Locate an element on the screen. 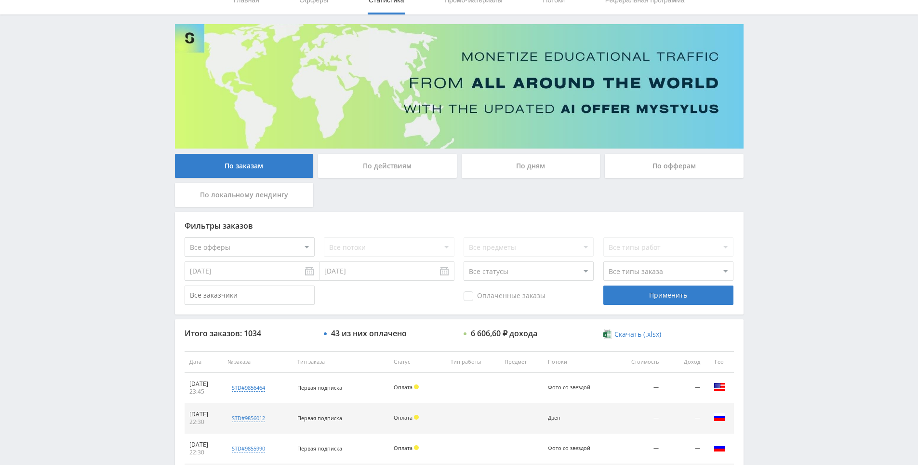 The image size is (918, 465). div: 43 из них оплачено is located at coordinates (369, 333).